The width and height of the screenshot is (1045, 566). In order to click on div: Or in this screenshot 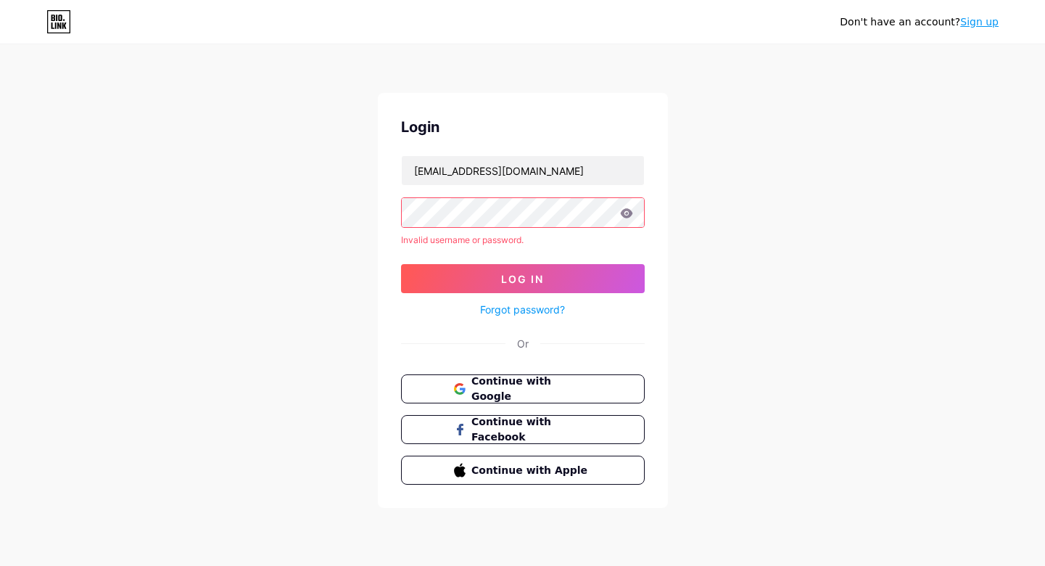, I will do `click(523, 343)`.